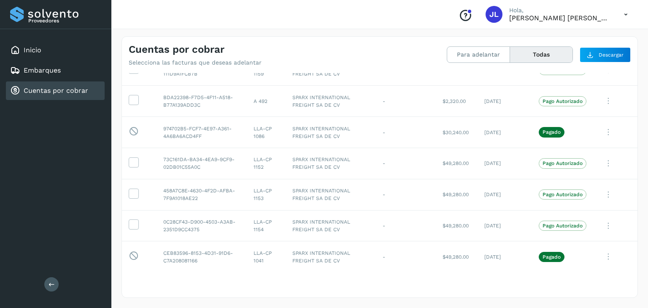 This screenshot has height=308, width=648. I want to click on td: LLA-CP 1041, so click(266, 257).